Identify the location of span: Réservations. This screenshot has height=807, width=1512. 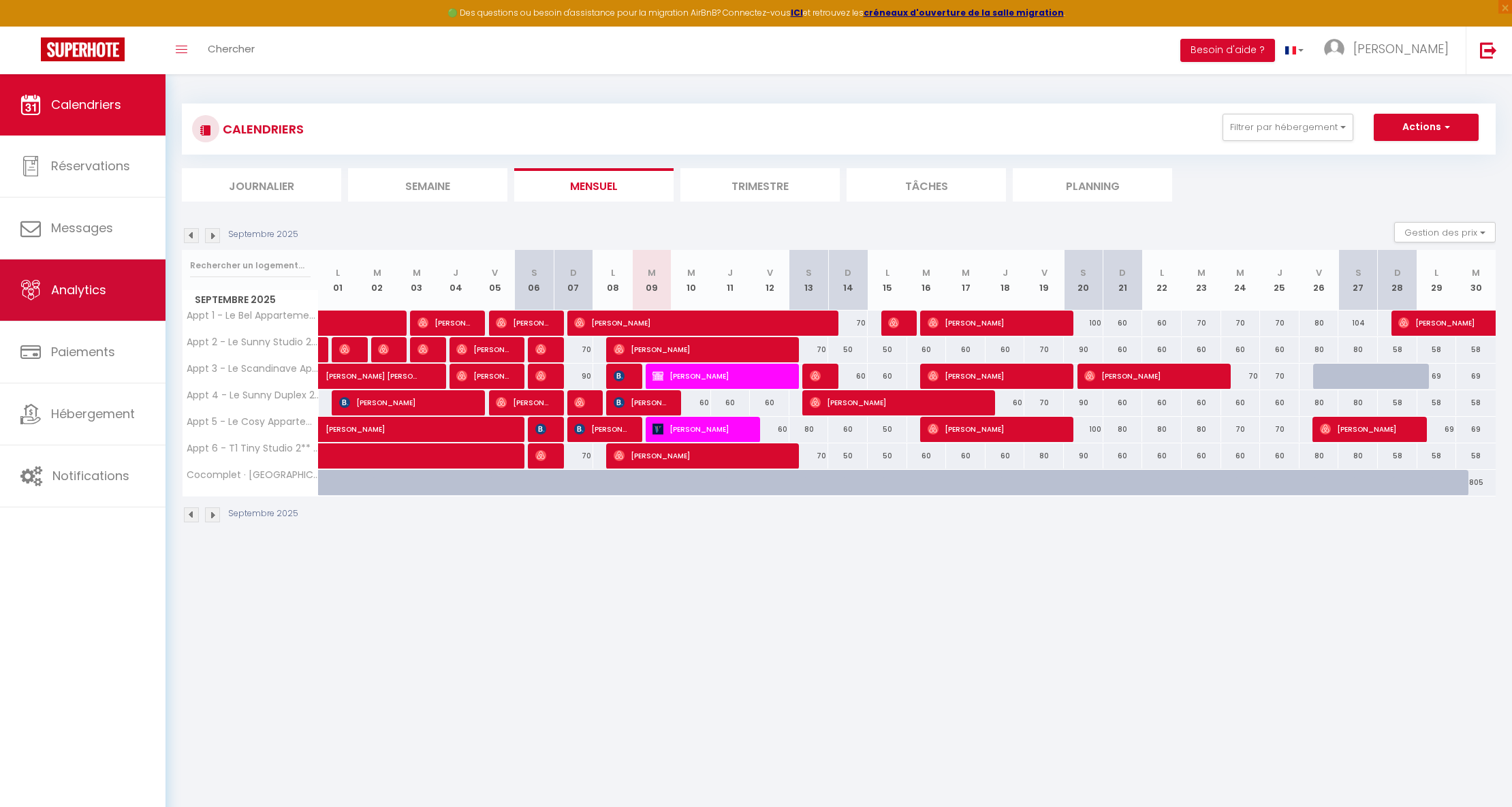
(90, 165).